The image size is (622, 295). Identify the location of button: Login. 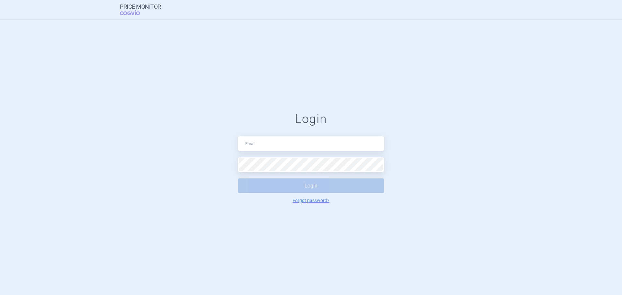
(311, 186).